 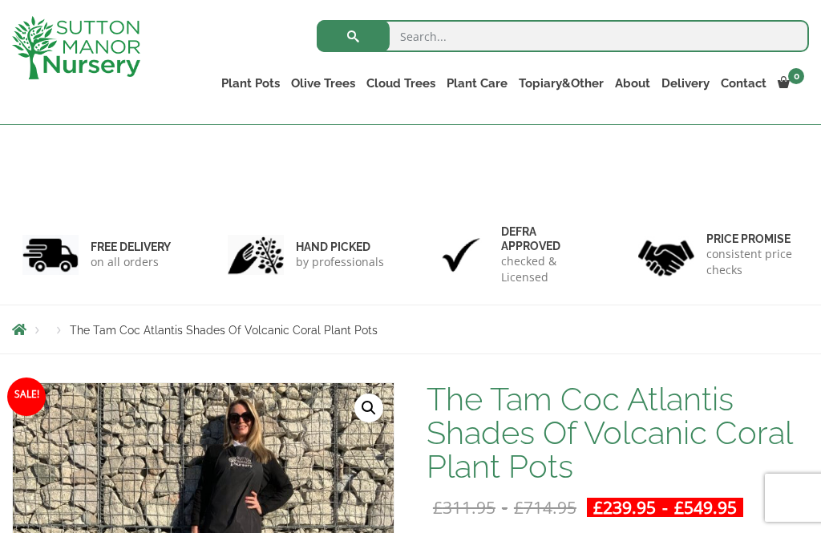 What do you see at coordinates (743, 83) in the screenshot?
I see `a: Contact` at bounding box center [743, 83].